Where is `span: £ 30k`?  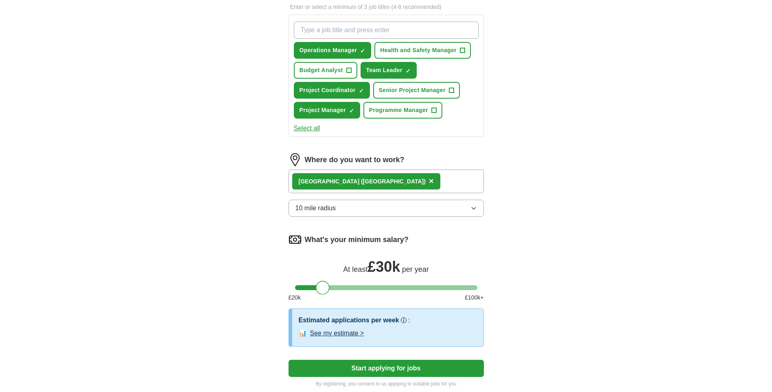 span: £ 30k is located at coordinates (384, 266).